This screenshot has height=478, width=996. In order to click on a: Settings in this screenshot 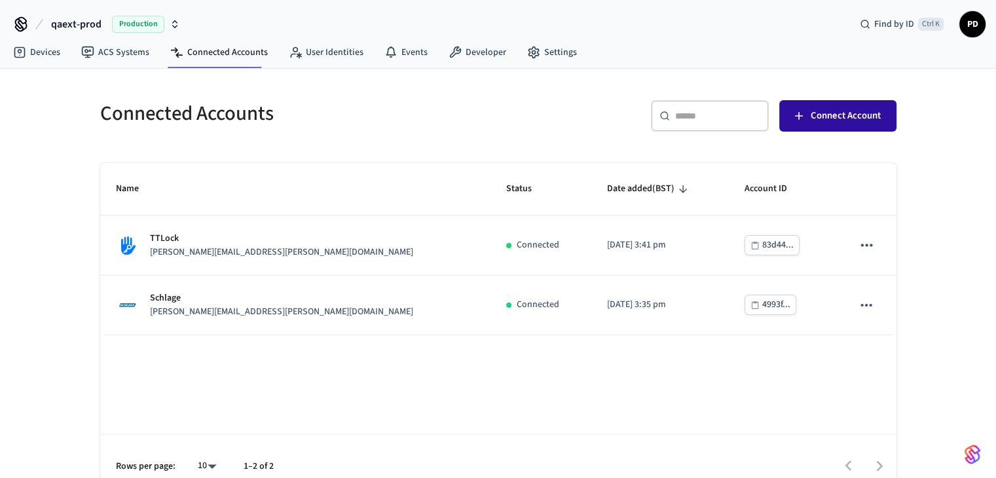, I will do `click(552, 52)`.